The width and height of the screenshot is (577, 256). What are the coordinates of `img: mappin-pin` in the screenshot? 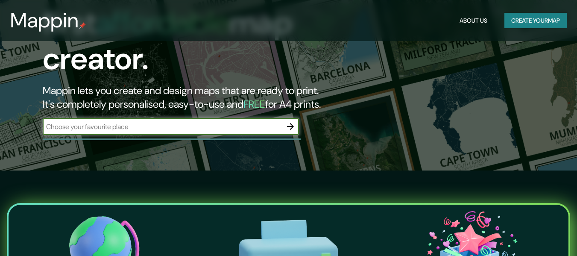 It's located at (82, 26).